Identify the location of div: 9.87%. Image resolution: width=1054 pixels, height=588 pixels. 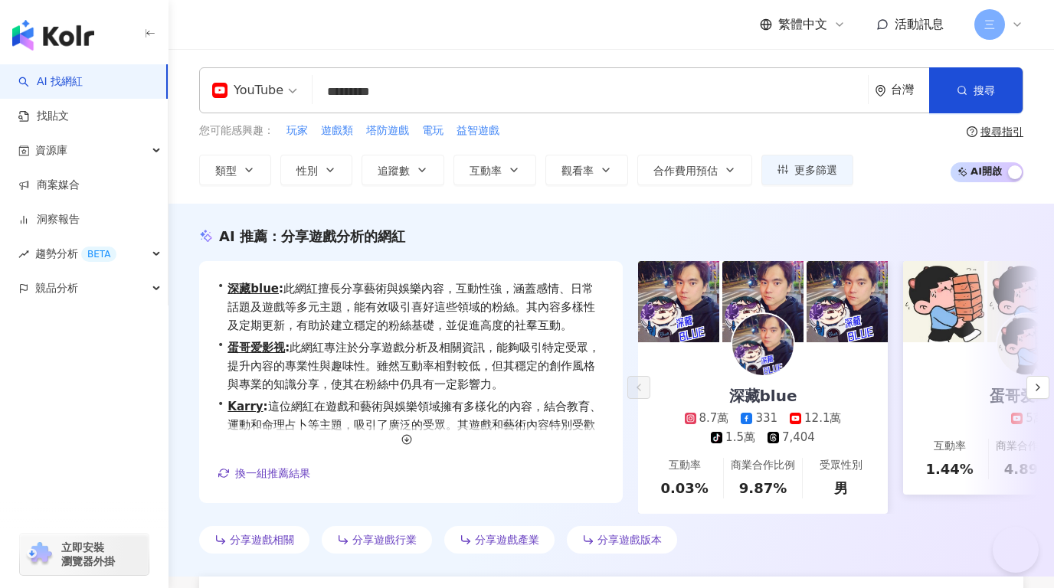
(763, 488).